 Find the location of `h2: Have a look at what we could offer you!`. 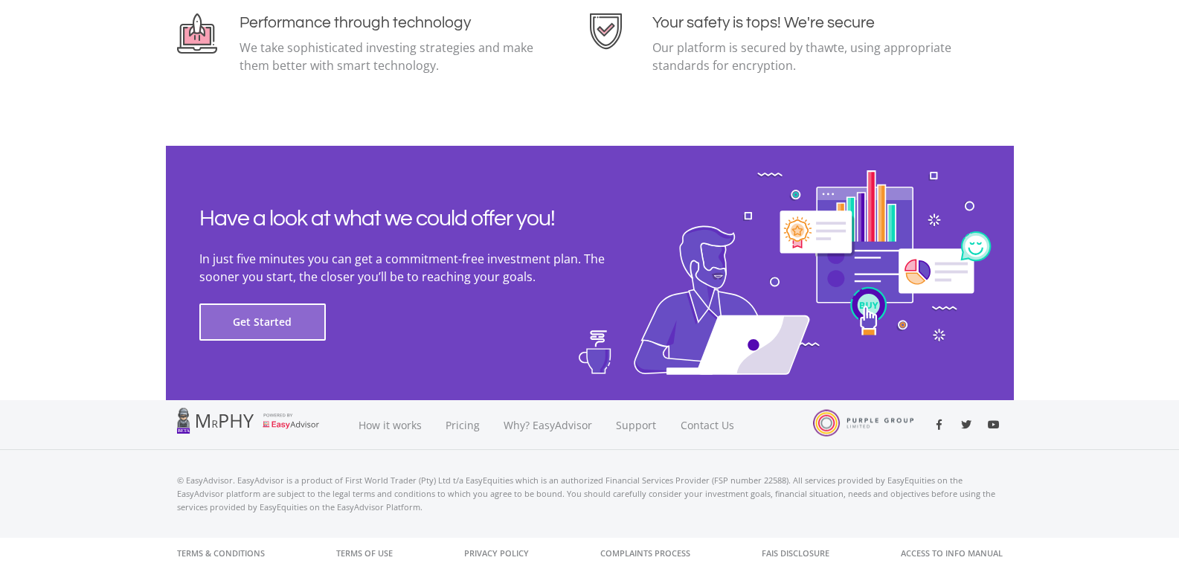

h2: Have a look at what we could offer you! is located at coordinates (423, 219).